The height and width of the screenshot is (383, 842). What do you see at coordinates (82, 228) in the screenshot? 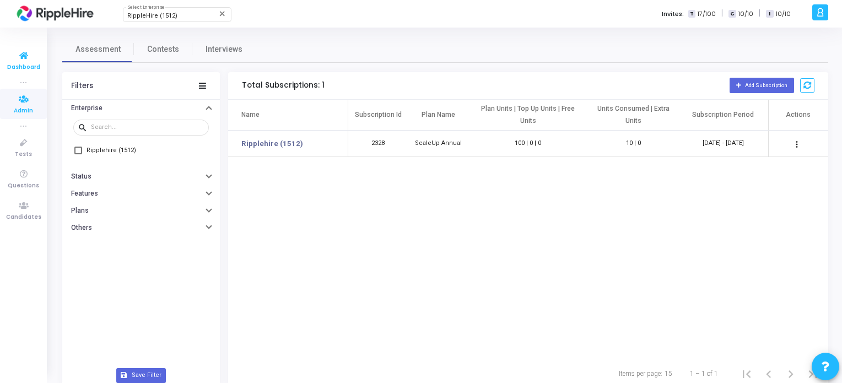
I see `h6: Others` at bounding box center [82, 228].